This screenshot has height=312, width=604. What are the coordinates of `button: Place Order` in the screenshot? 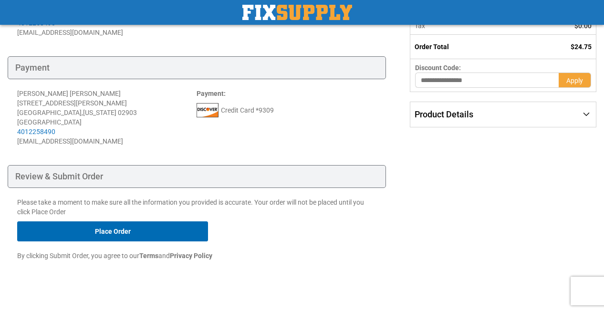 It's located at (113, 231).